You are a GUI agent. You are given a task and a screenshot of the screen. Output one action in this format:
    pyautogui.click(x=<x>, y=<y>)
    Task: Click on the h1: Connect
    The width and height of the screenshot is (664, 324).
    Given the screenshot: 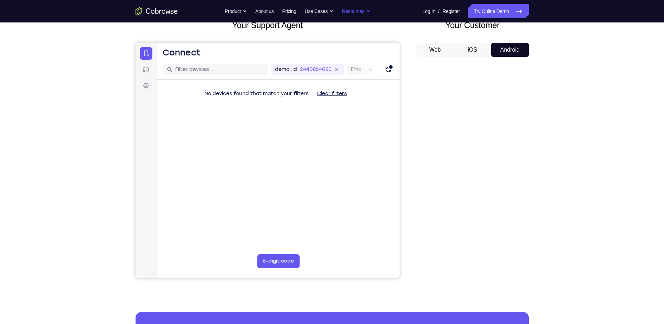 What is the action you would take?
    pyautogui.click(x=46, y=10)
    